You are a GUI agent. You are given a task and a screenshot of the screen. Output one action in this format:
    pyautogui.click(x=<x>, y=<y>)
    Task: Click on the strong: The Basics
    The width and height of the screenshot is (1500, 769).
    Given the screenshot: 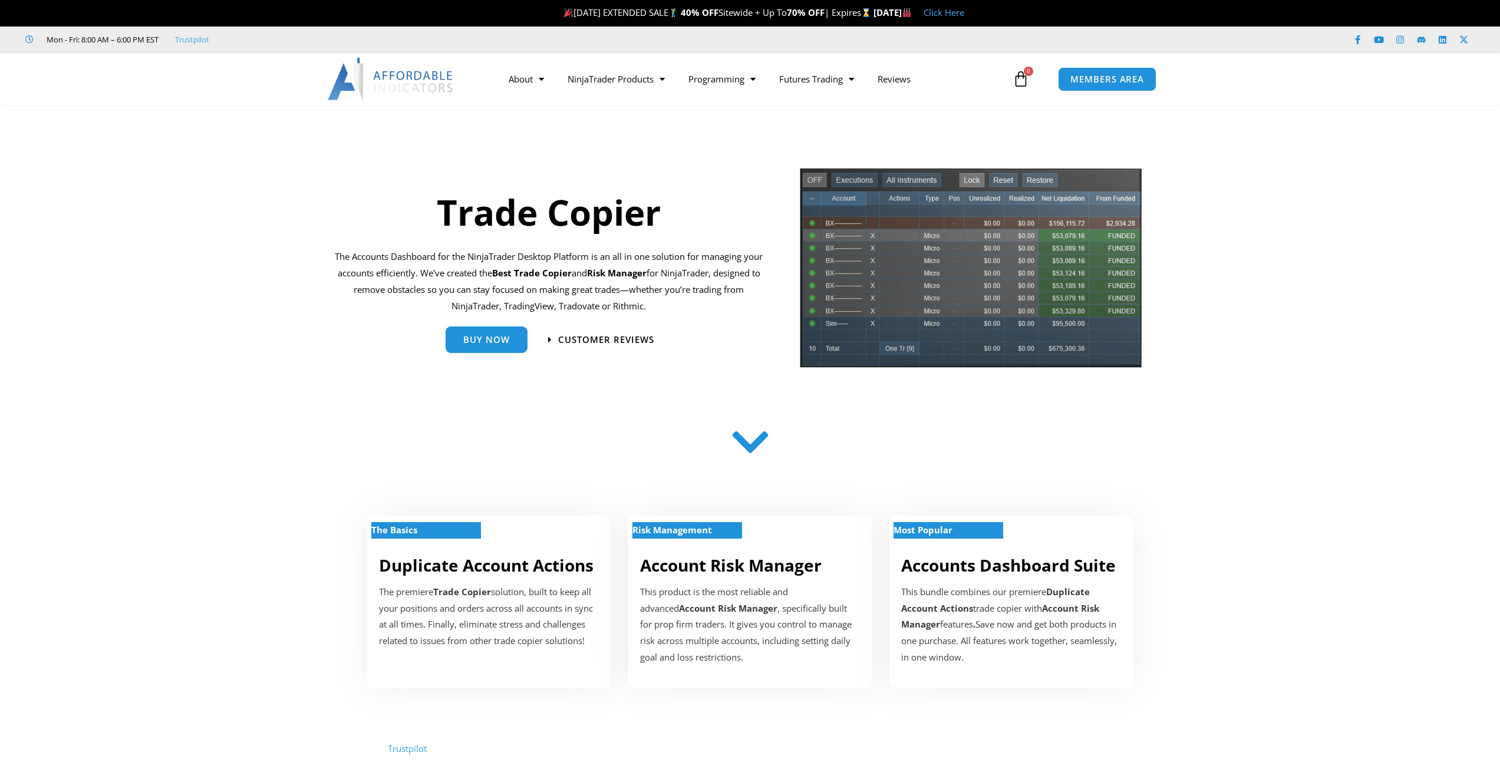 What is the action you would take?
    pyautogui.click(x=394, y=530)
    